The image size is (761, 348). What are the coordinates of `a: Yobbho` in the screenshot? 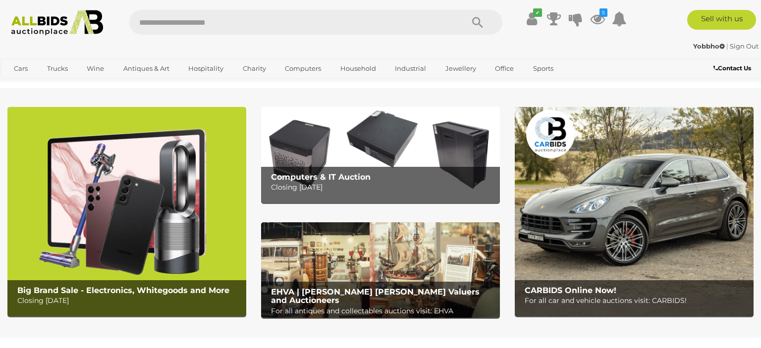 It's located at (709, 46).